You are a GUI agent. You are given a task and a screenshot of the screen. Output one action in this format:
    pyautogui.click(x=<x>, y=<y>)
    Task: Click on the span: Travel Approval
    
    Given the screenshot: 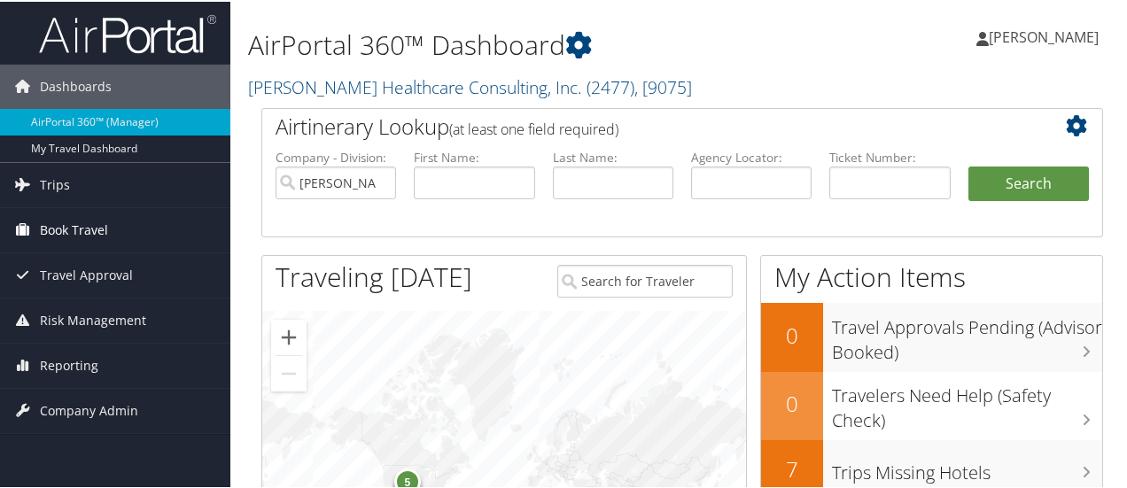 What is the action you would take?
    pyautogui.click(x=86, y=274)
    